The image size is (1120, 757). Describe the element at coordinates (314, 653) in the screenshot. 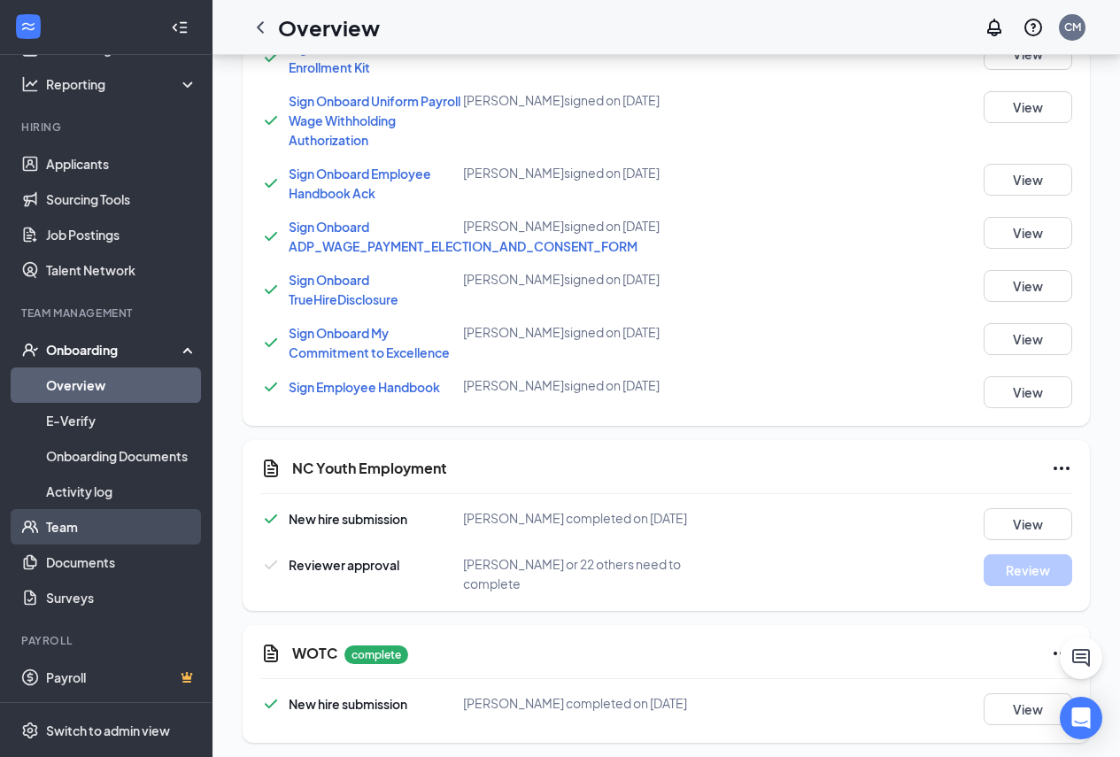

I see `h5: WOTC` at that location.